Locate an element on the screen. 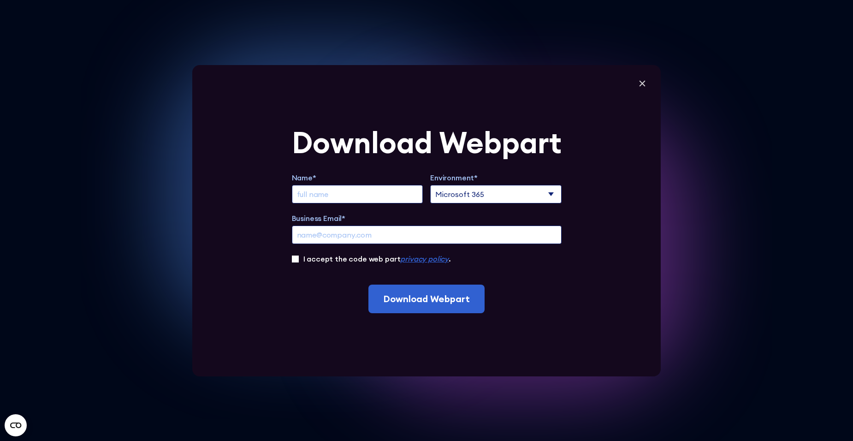 The height and width of the screenshot is (441, 853). div: Download Webpart is located at coordinates (427, 142).